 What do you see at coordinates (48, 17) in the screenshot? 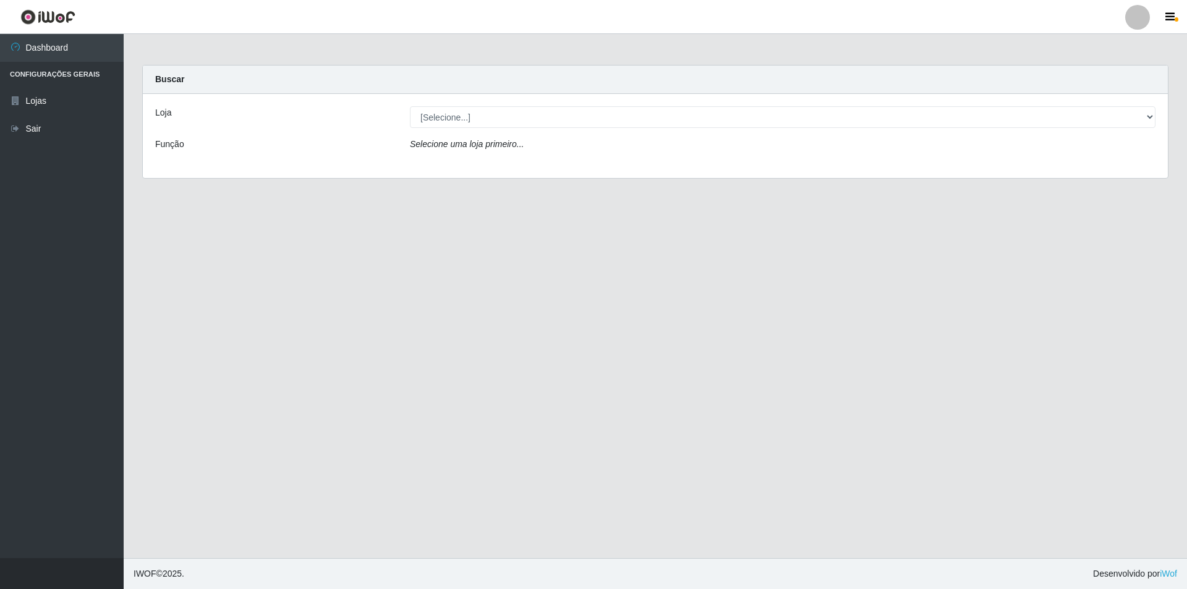
I see `img: CoreUI Logo` at bounding box center [48, 17].